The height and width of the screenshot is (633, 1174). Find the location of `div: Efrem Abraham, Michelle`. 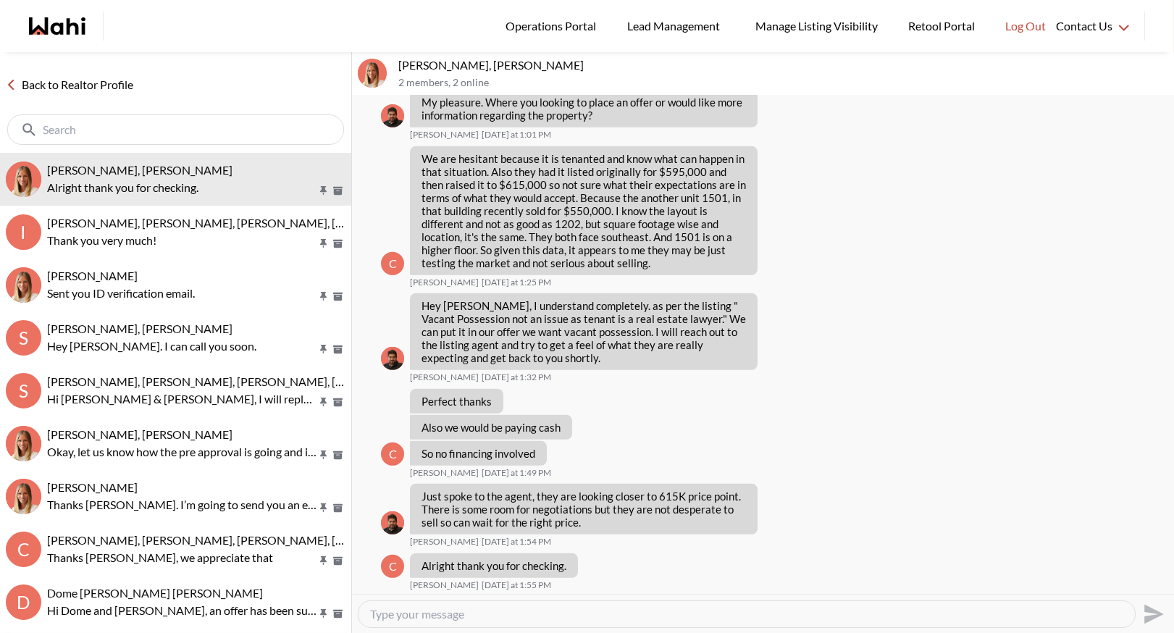

div: Efrem Abraham, Michelle is located at coordinates (23, 443).